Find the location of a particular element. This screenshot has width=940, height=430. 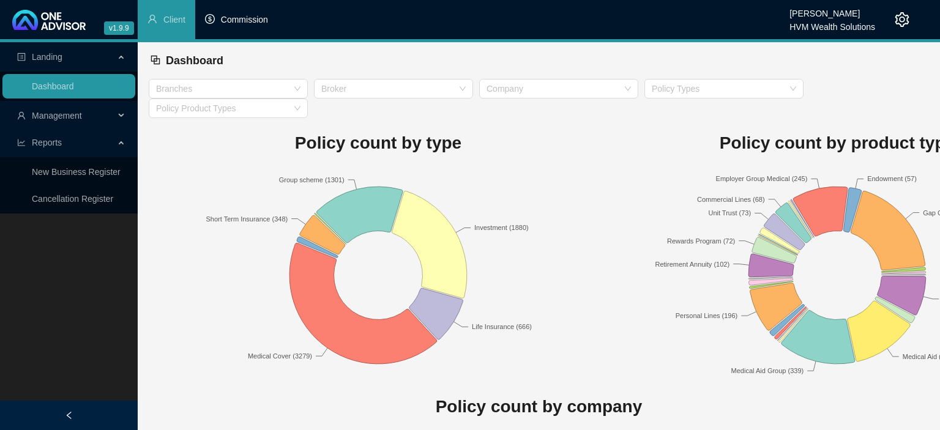

span: Client is located at coordinates (174, 20).